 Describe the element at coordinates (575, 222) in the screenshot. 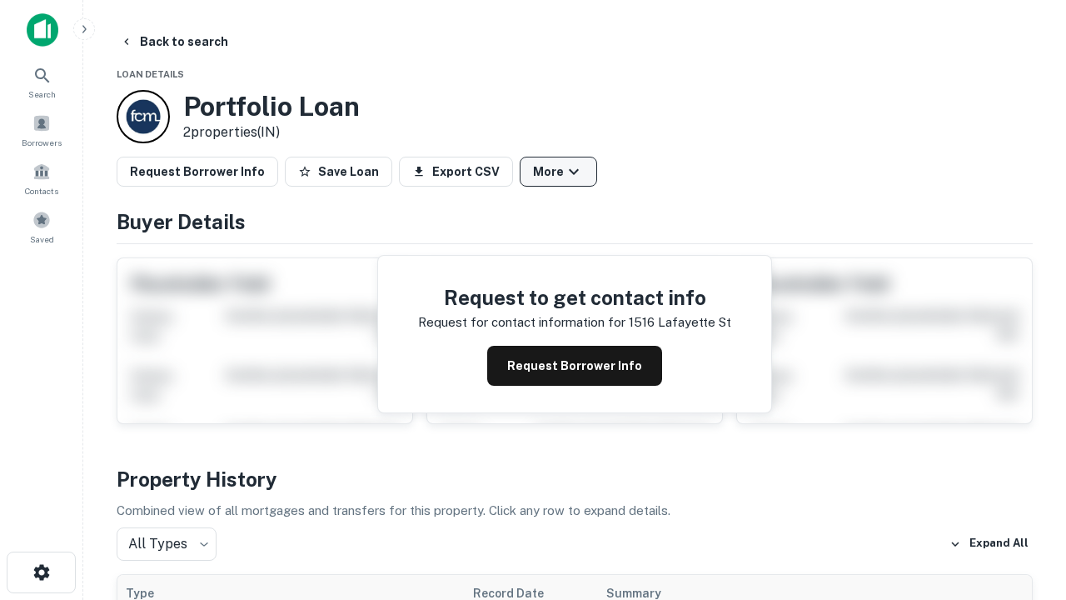

I see `h4: Buyer Details` at that location.